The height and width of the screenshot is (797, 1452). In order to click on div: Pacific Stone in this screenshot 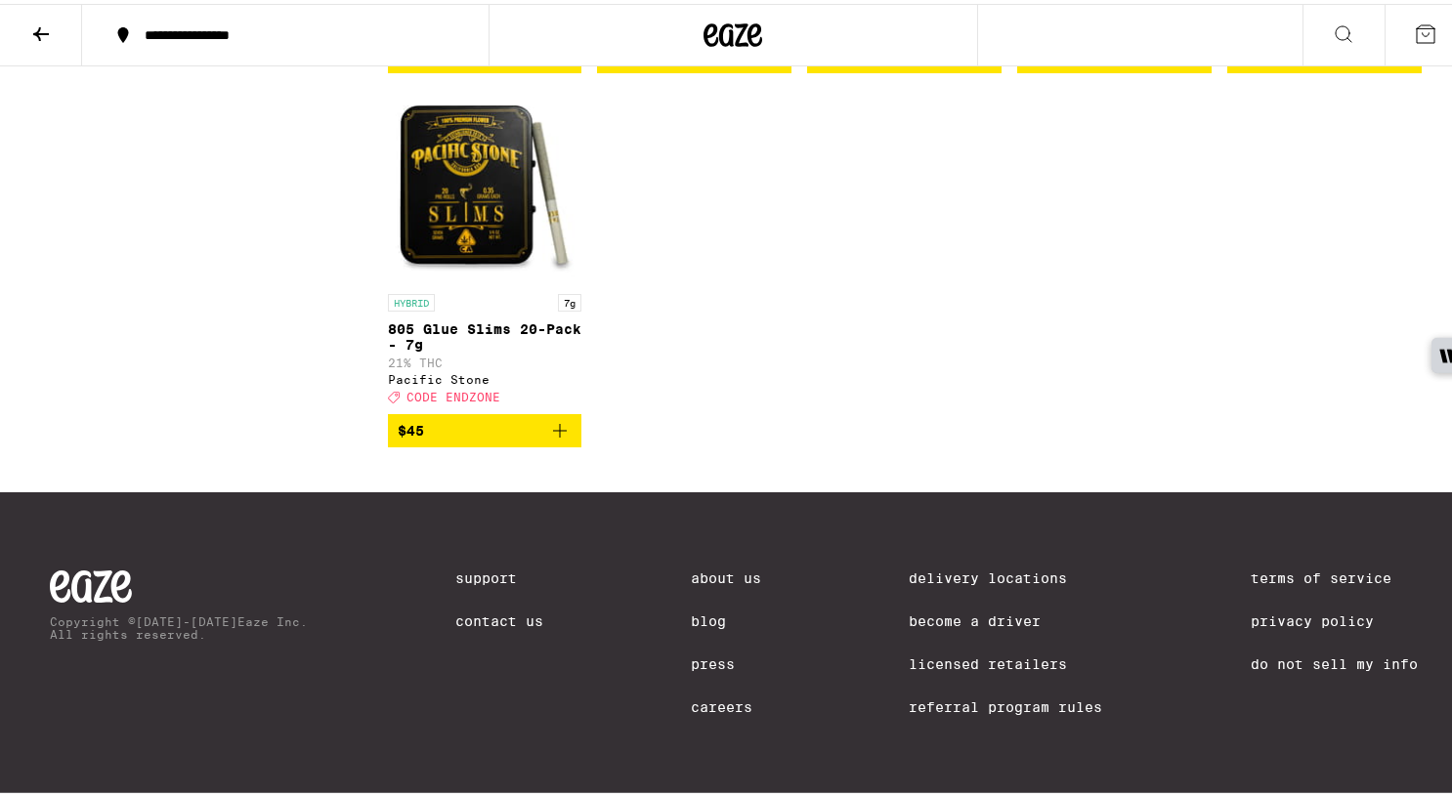, I will do `click(485, 375)`.